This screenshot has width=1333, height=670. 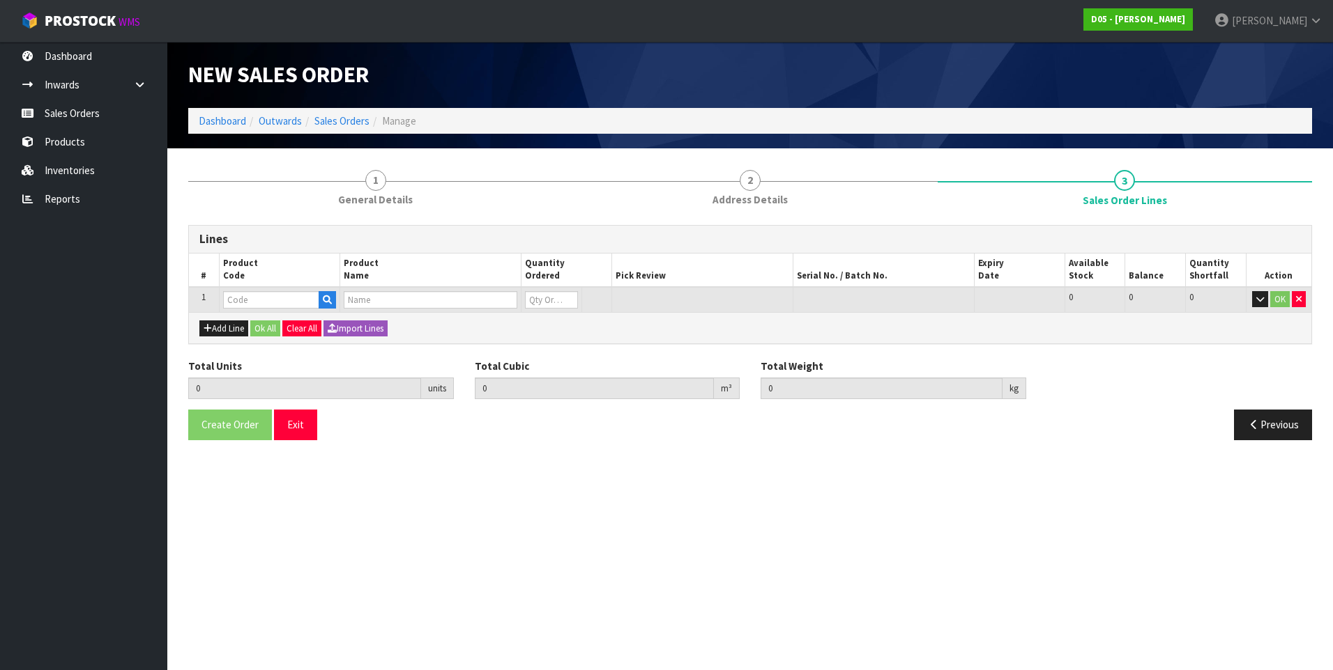 What do you see at coordinates (750, 199) in the screenshot?
I see `span: Address Details` at bounding box center [750, 199].